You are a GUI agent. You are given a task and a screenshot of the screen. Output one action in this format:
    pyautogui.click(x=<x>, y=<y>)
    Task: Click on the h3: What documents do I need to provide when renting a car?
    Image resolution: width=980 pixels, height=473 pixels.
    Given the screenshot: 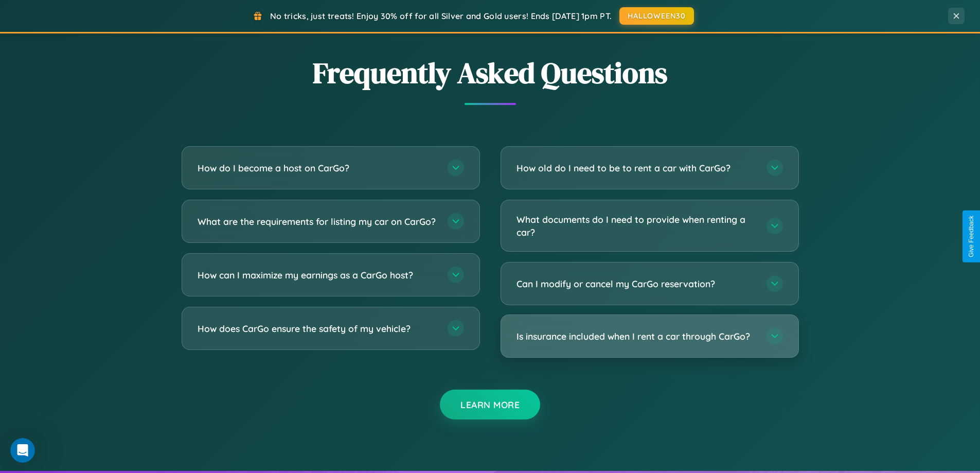 What is the action you would take?
    pyautogui.click(x=636, y=225)
    